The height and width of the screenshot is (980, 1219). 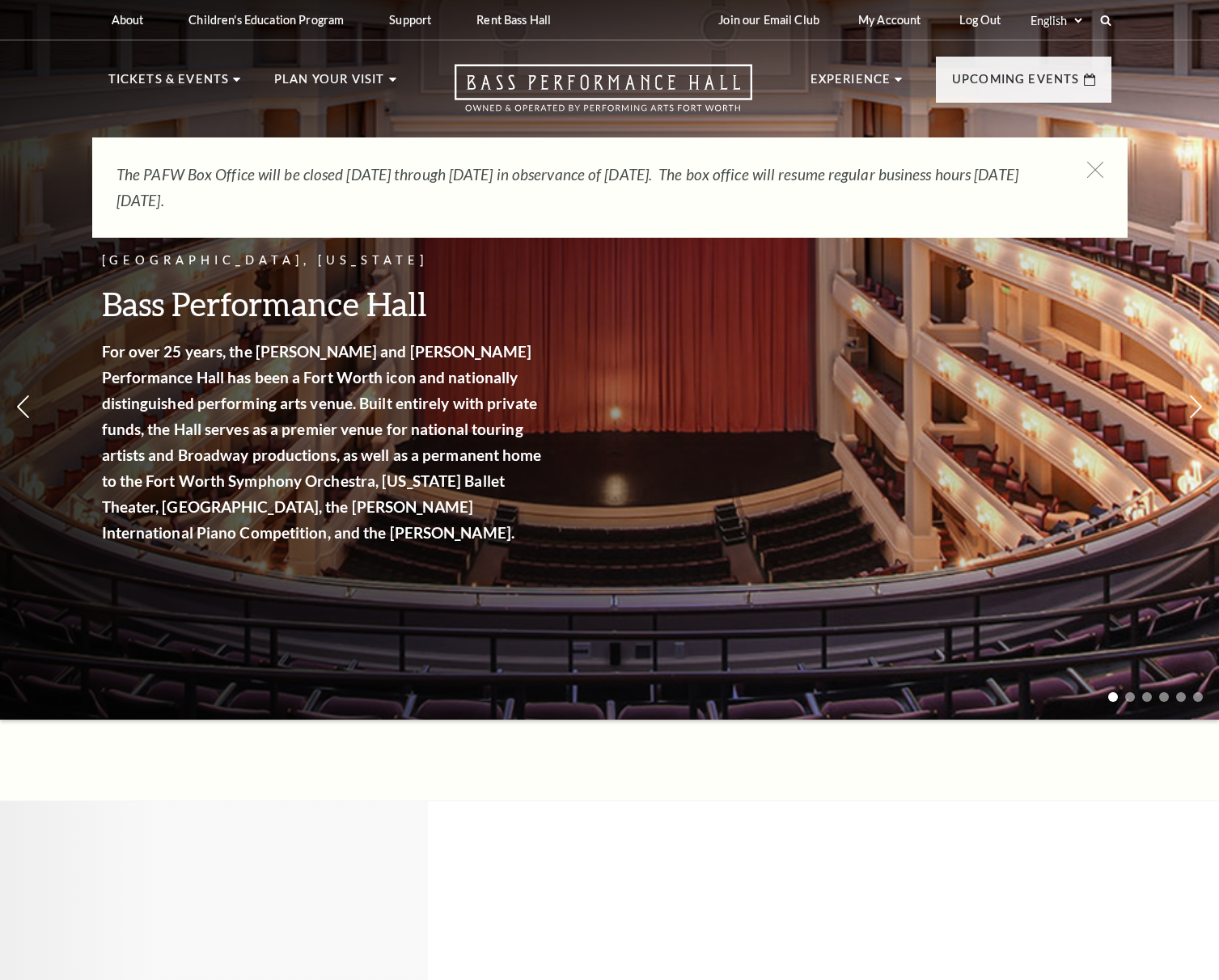 I want to click on p: About, so click(x=128, y=19).